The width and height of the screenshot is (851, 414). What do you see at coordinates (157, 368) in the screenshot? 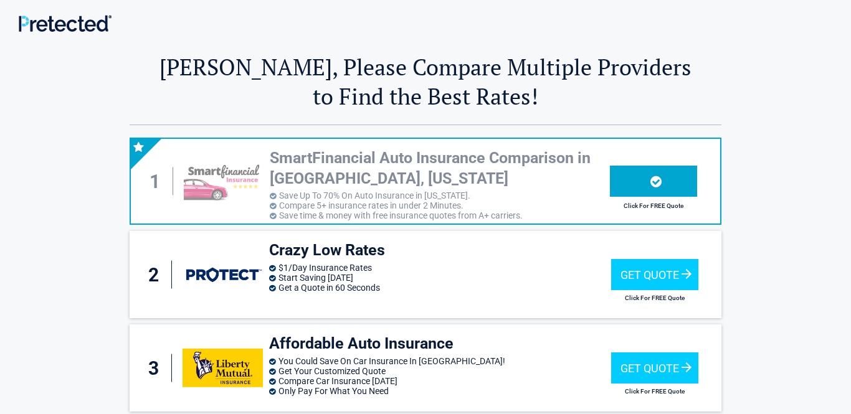
I see `div: 3` at bounding box center [157, 368].